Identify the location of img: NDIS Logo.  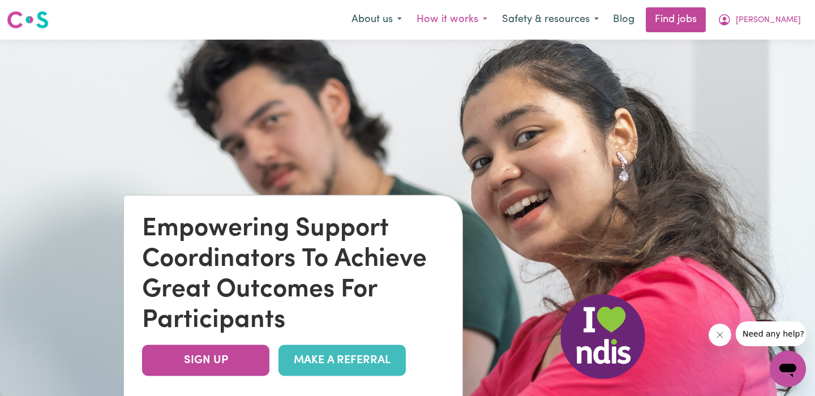
(602, 337).